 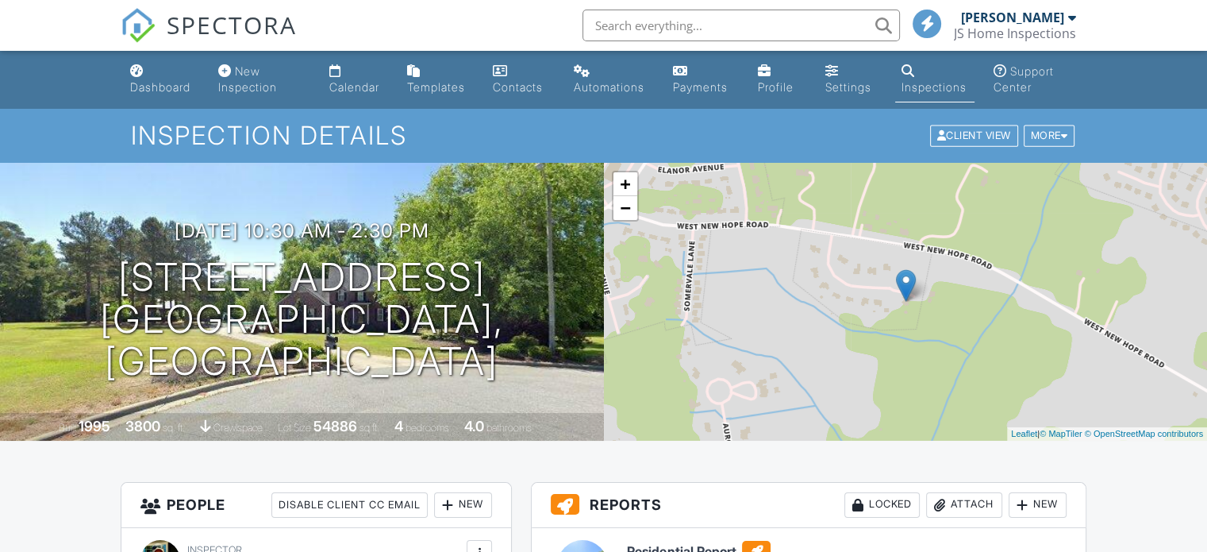 What do you see at coordinates (509, 427) in the screenshot?
I see `span: bathrooms` at bounding box center [509, 427].